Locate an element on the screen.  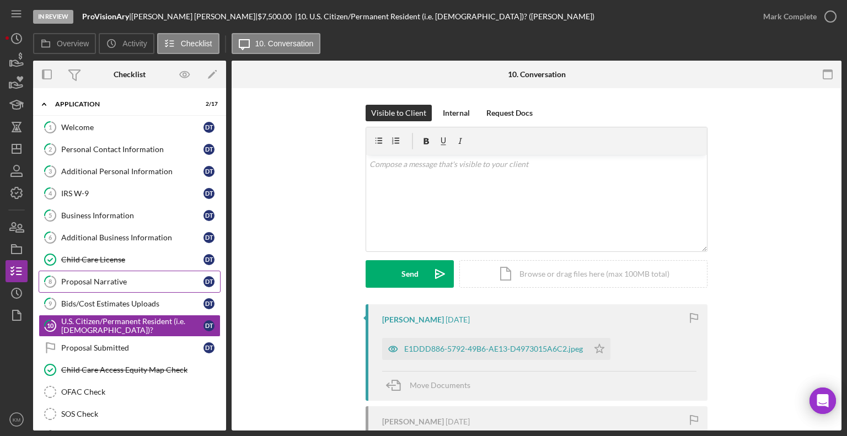
button: Internal is located at coordinates (456, 113).